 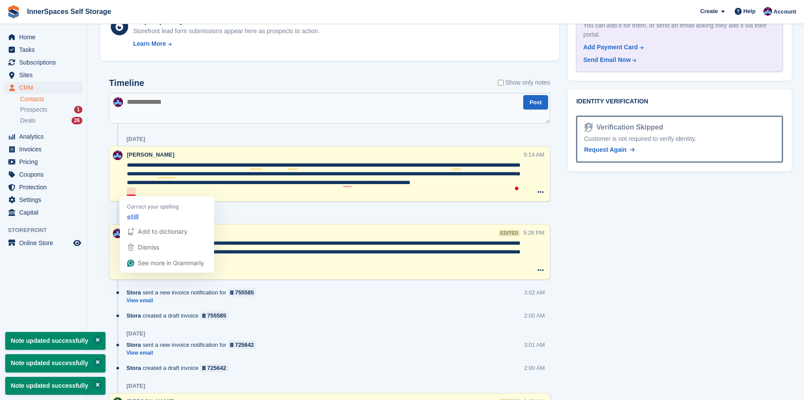 I want to click on span: Subscriptions, so click(x=45, y=62).